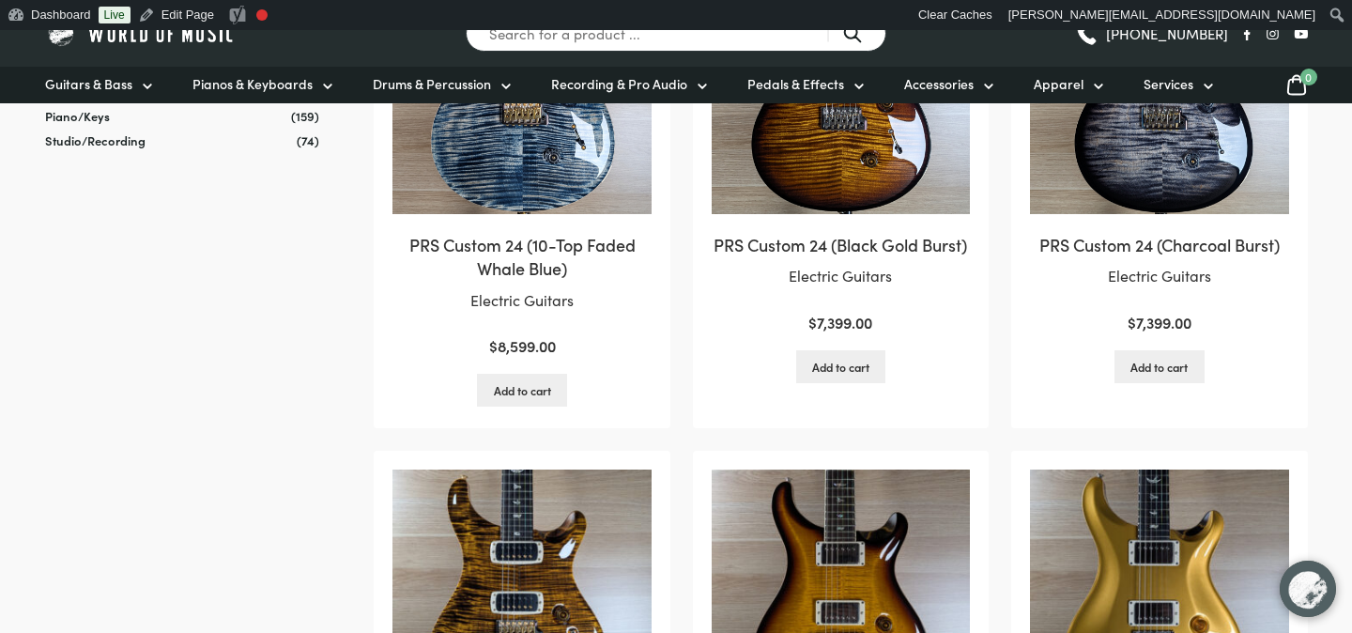  What do you see at coordinates (141, 33) in the screenshot?
I see `img: World of Music` at bounding box center [141, 33].